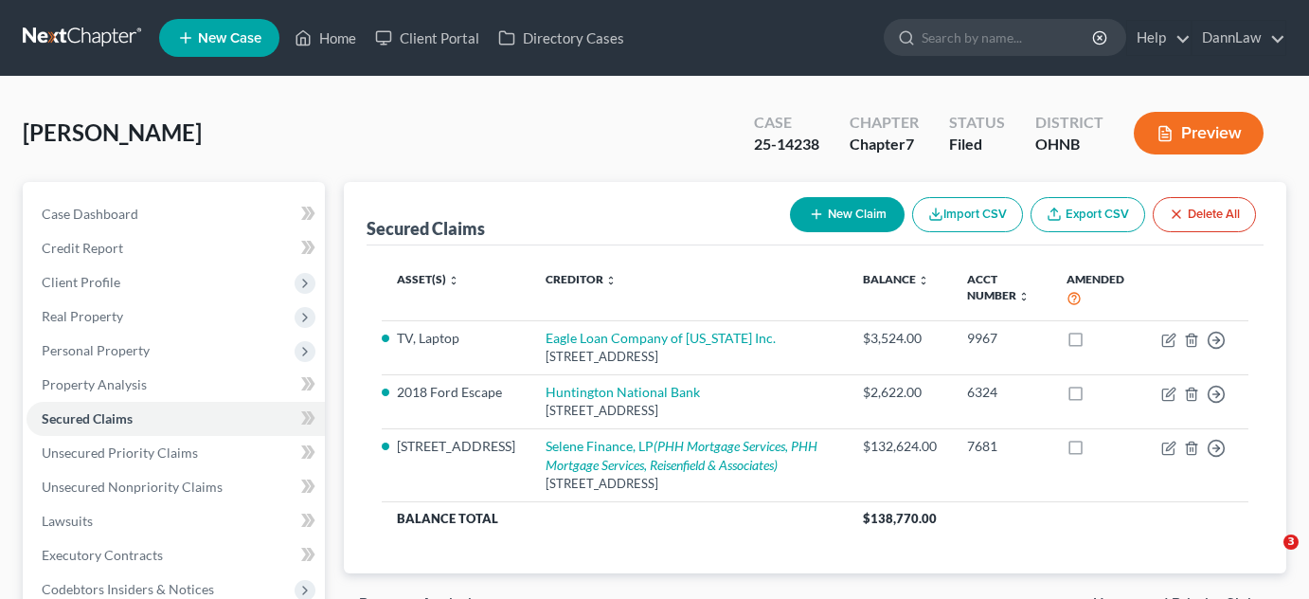 The image size is (1309, 599). What do you see at coordinates (998, 287) in the screenshot?
I see `a: Acct Number unfold_more` at bounding box center [998, 287].